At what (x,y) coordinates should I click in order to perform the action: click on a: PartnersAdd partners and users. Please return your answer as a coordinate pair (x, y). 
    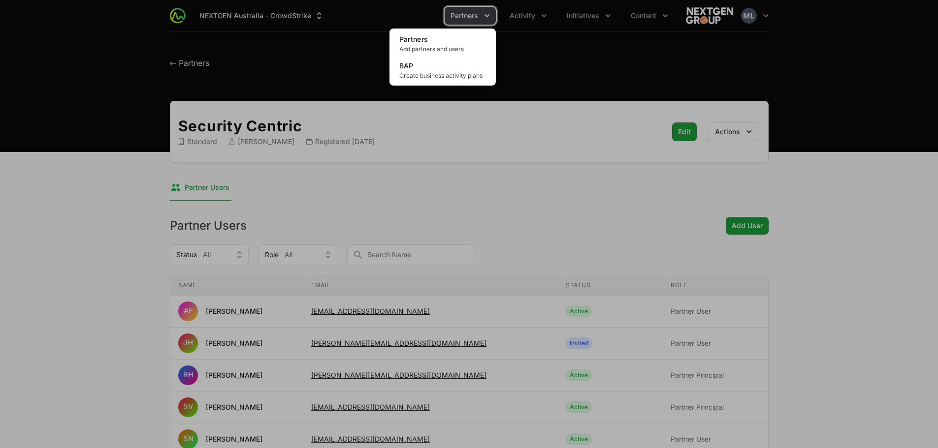
    Looking at the image, I should click on (443, 44).